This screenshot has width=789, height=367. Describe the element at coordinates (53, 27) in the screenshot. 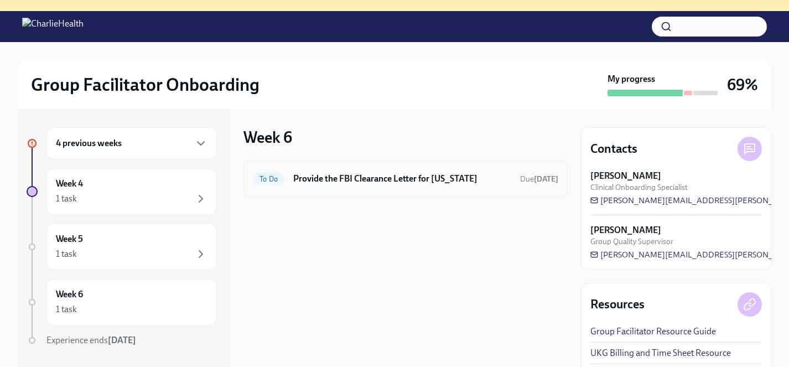

I see `img: CharlieHealth` at that location.